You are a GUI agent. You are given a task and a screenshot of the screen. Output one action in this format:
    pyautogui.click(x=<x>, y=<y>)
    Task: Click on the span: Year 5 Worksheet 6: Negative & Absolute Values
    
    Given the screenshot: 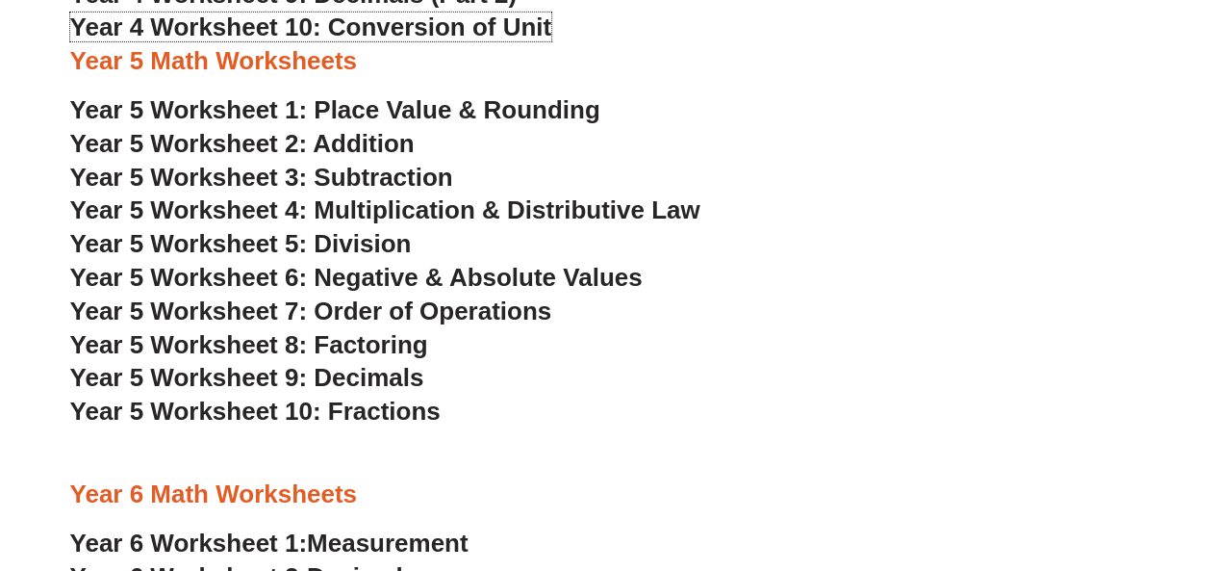 What is the action you would take?
    pyautogui.click(x=356, y=277)
    